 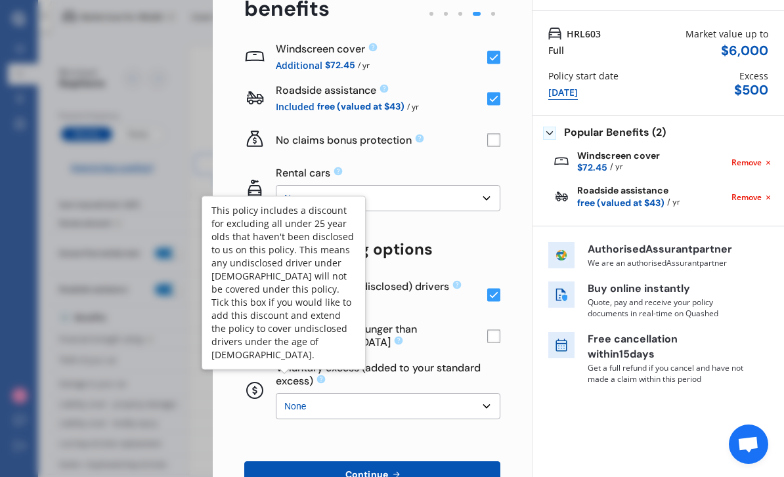 I want to click on div: Full, so click(x=556, y=50).